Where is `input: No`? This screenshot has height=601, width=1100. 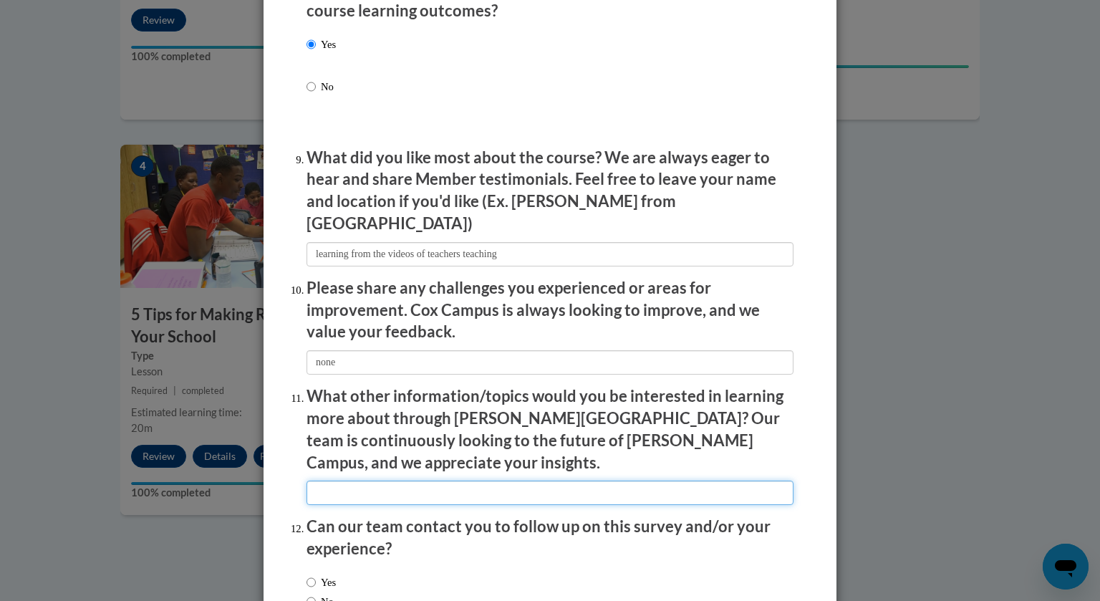 input: No is located at coordinates (311, 87).